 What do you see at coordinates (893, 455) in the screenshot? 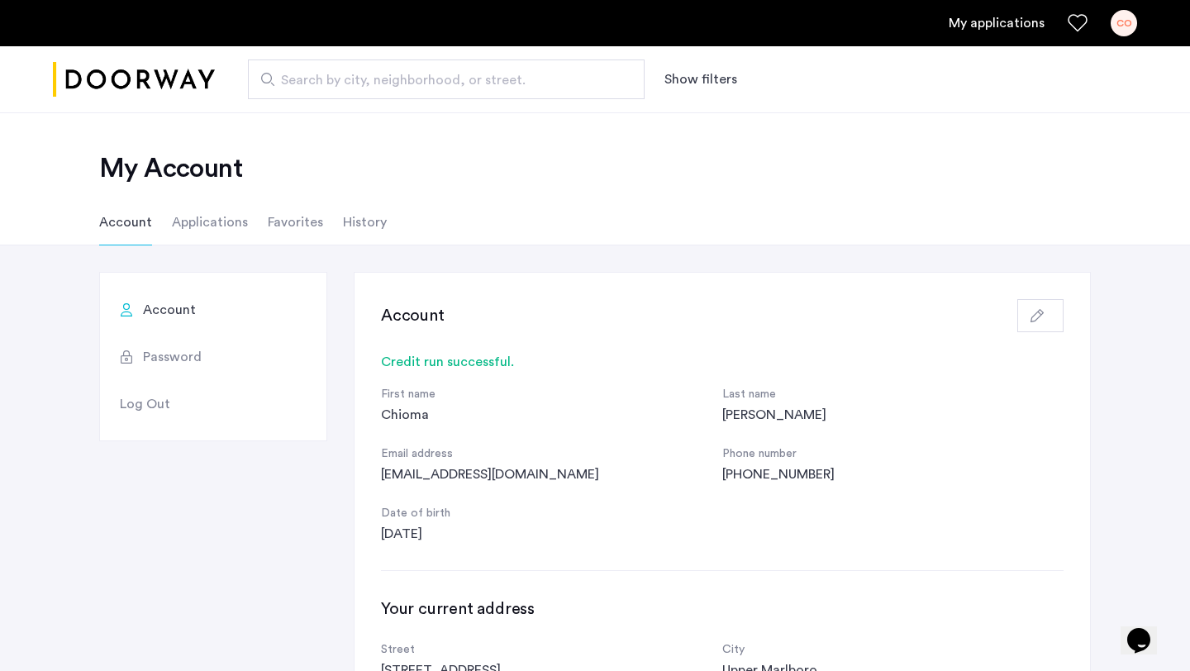
I see `div: Phone number` at bounding box center [893, 455].